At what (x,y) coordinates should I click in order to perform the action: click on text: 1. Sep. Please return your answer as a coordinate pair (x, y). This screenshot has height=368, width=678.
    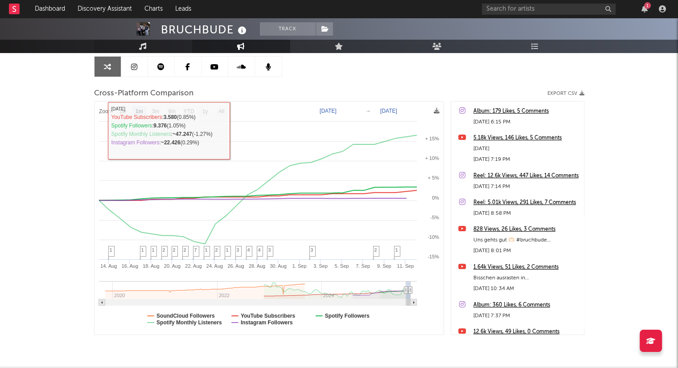
    Looking at the image, I should click on (299, 266).